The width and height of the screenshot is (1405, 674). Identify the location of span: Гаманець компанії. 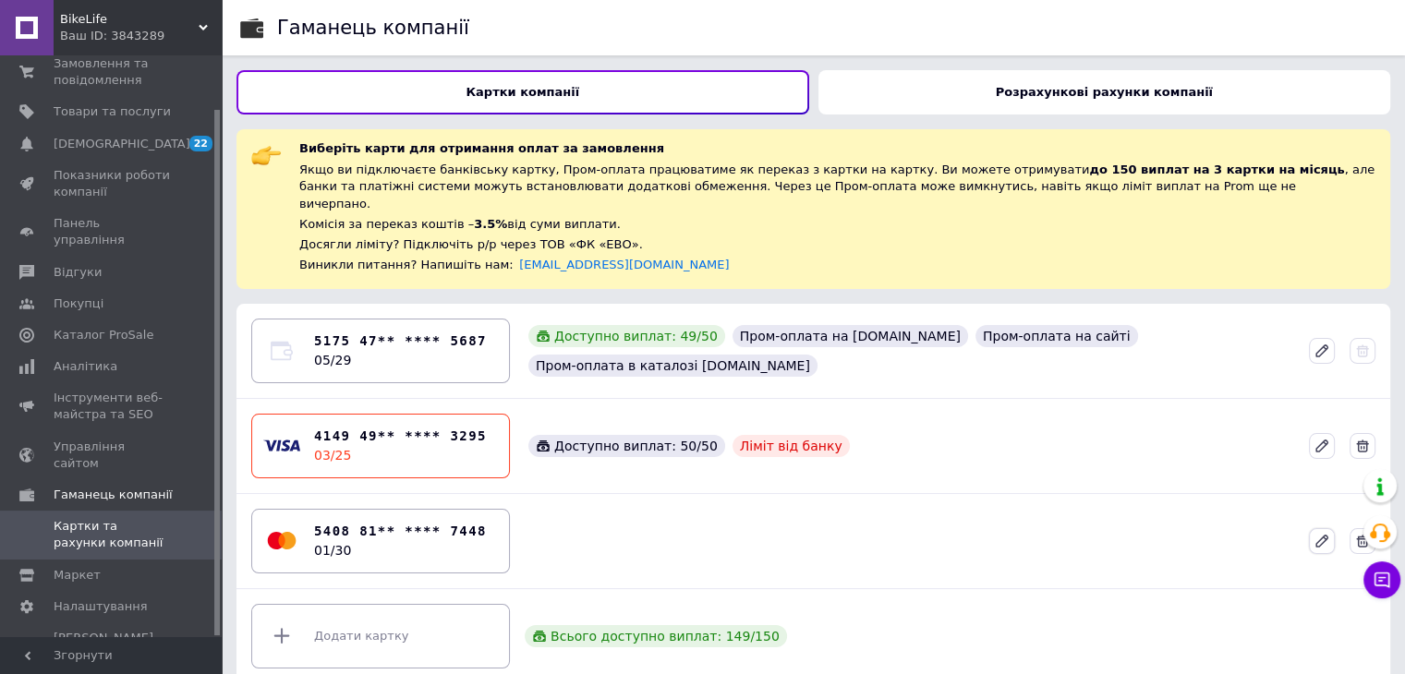
(113, 495).